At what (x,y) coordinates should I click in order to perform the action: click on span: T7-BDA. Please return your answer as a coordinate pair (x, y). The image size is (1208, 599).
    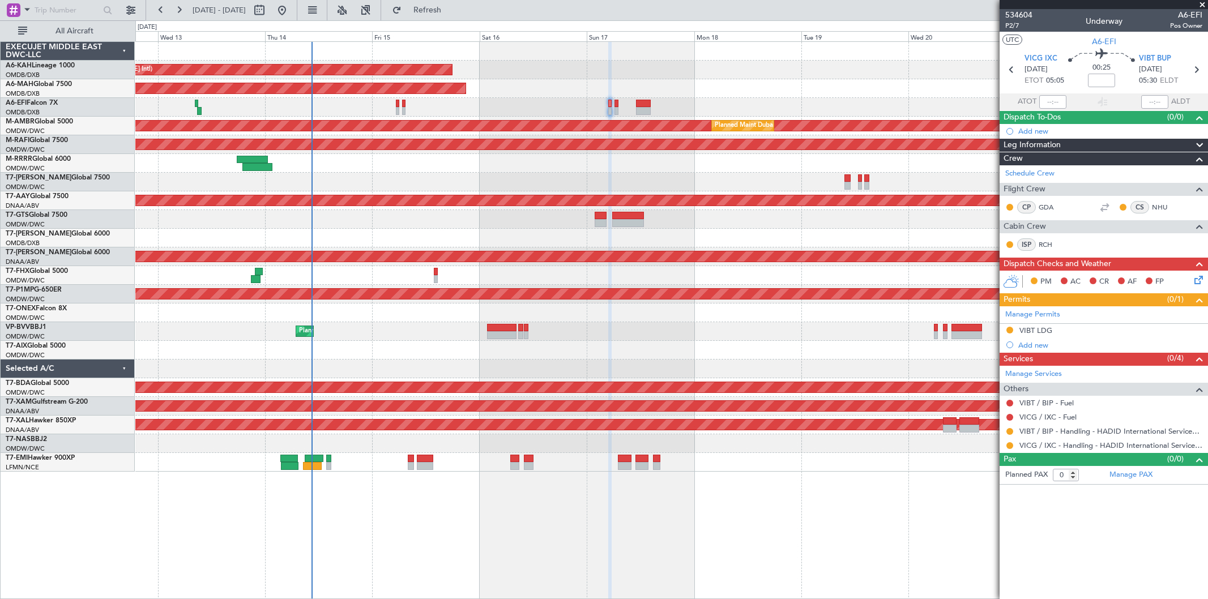
    Looking at the image, I should click on (18, 383).